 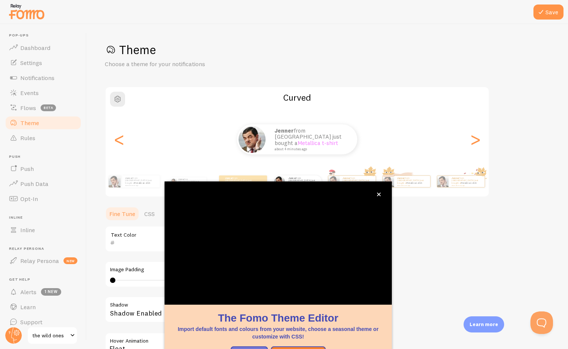 I want to click on a: Push, so click(x=43, y=169).